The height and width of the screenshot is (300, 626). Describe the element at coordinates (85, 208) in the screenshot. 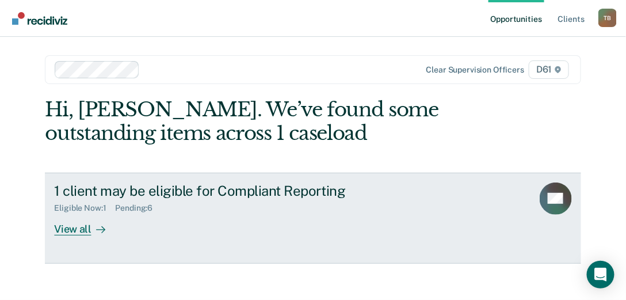

I see `div: Eligible Now : 1` at that location.